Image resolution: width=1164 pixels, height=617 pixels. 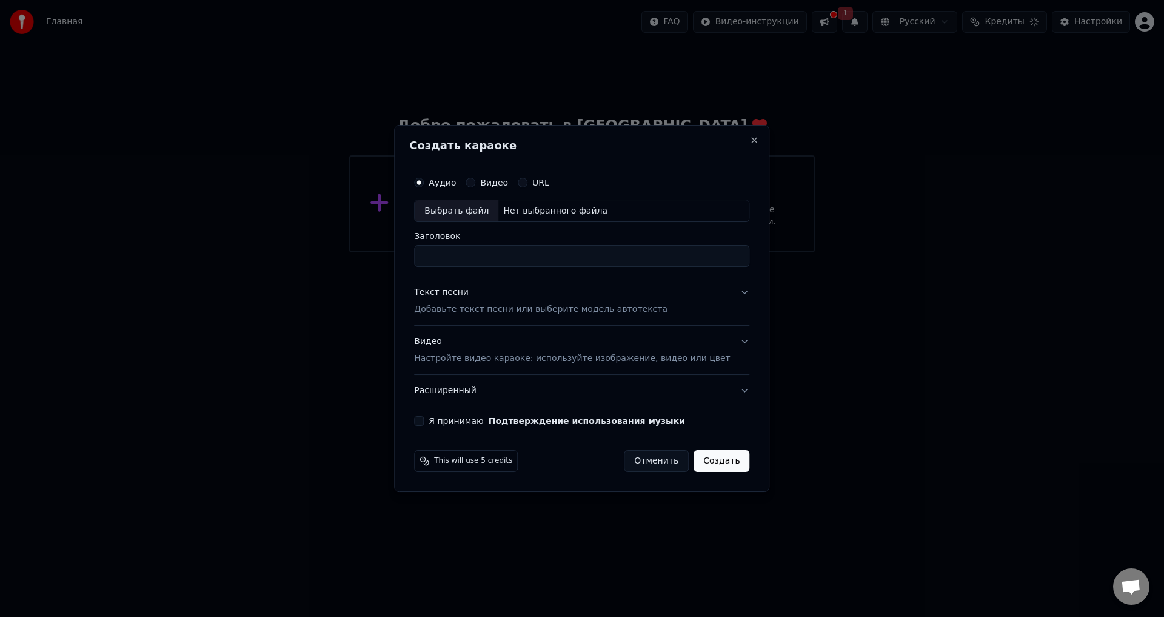 I want to click on h2: Создать караоке, so click(x=582, y=146).